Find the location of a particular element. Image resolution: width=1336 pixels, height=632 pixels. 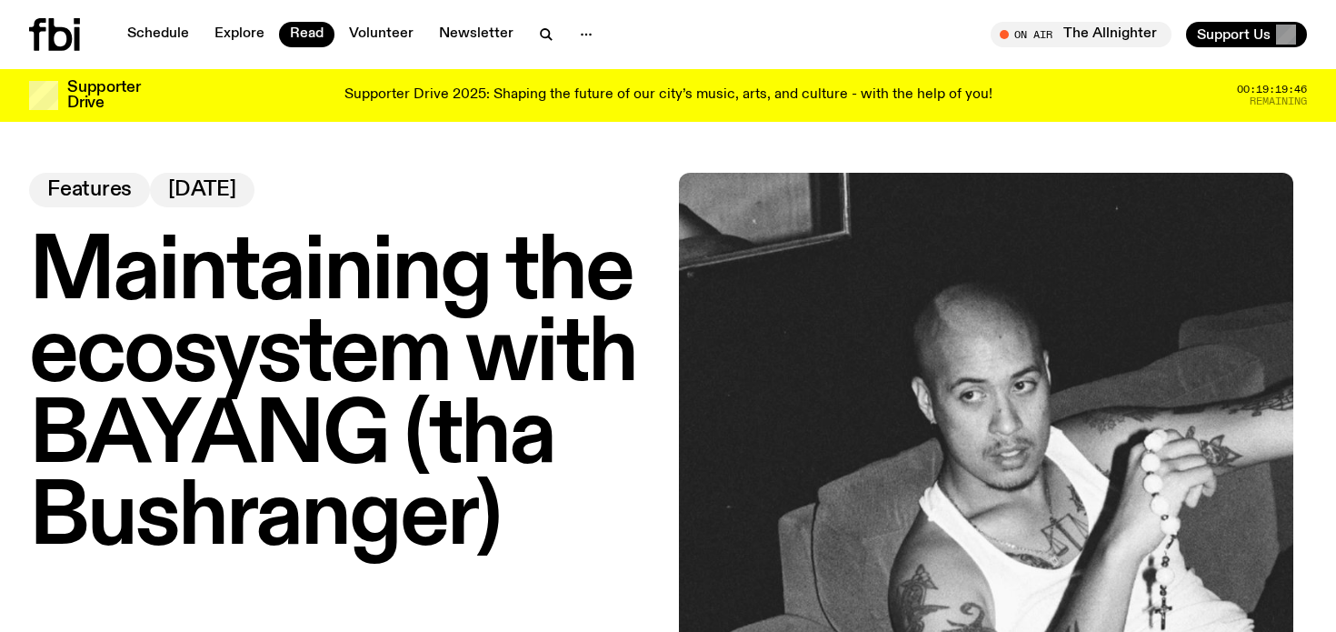

button: Support Us is located at coordinates (1246, 35).